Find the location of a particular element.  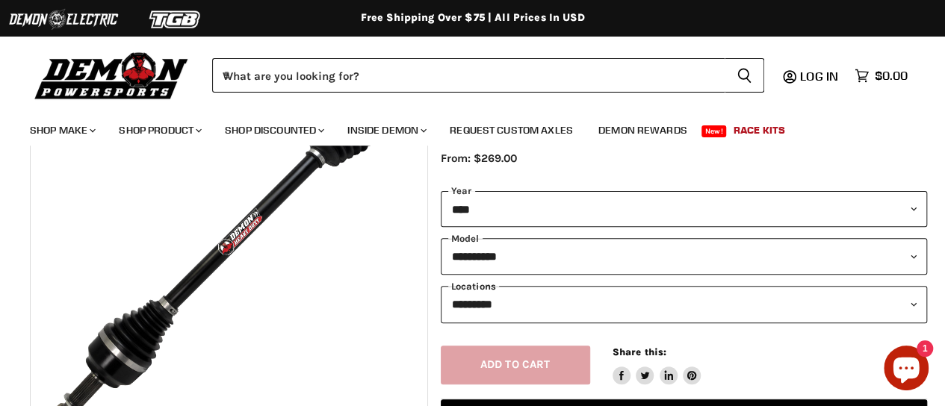

input: When autocomplete results are available use up and down arrows to review and enter to select is located at coordinates (469, 75).